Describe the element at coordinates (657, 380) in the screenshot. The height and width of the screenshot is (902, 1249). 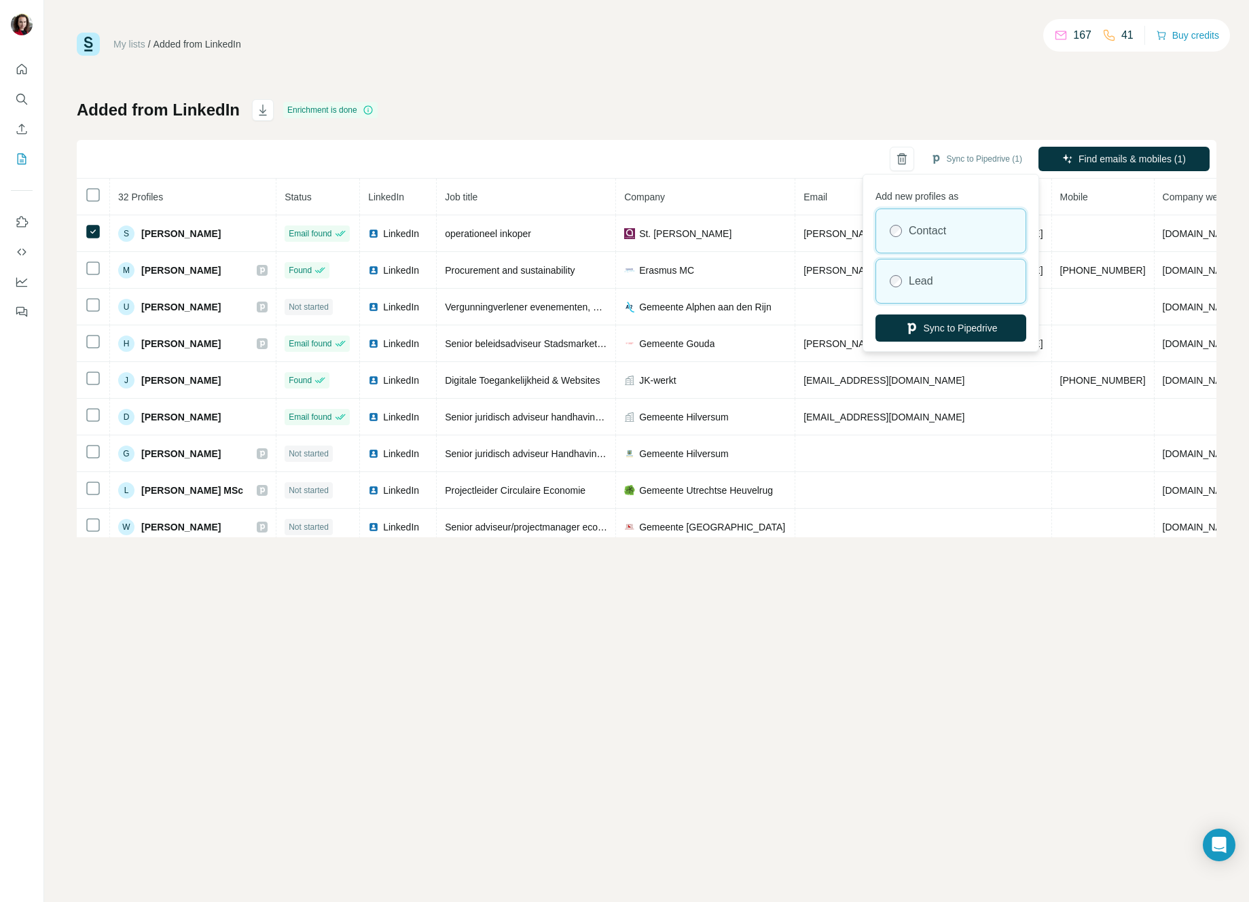
I see `span: JK-werkt` at that location.